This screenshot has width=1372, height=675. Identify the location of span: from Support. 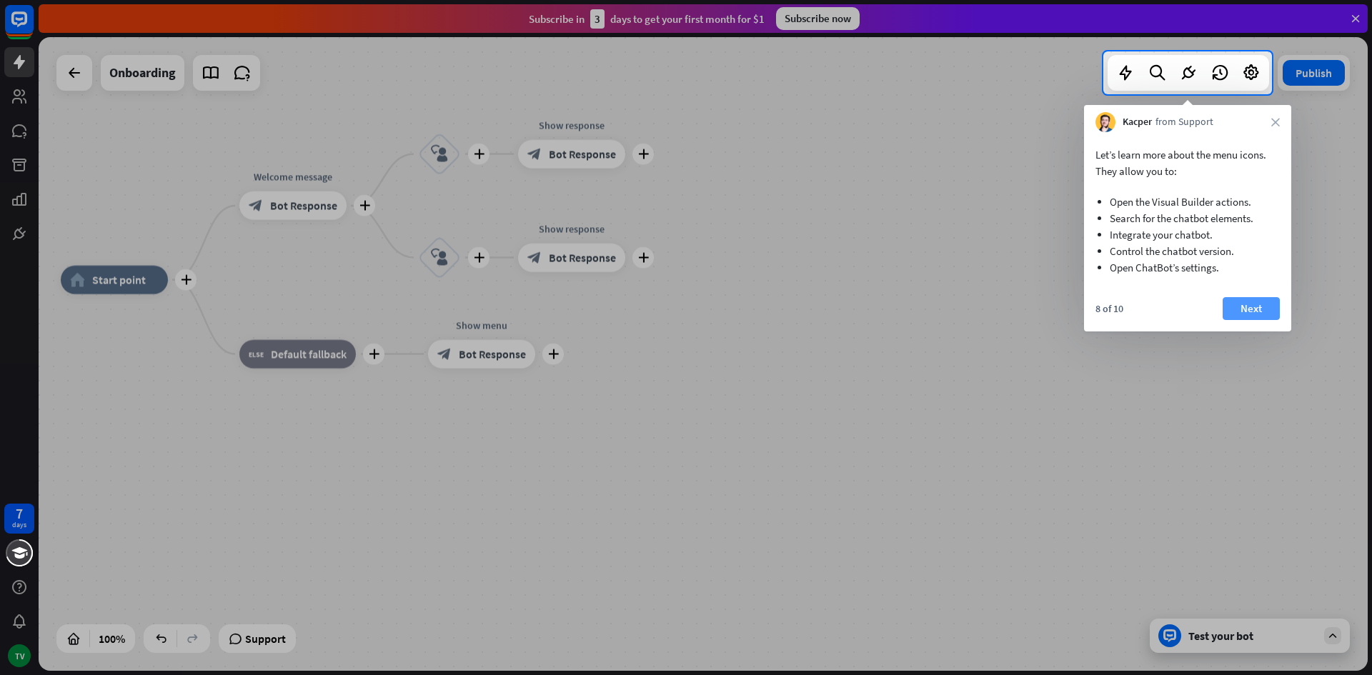
(1184, 122).